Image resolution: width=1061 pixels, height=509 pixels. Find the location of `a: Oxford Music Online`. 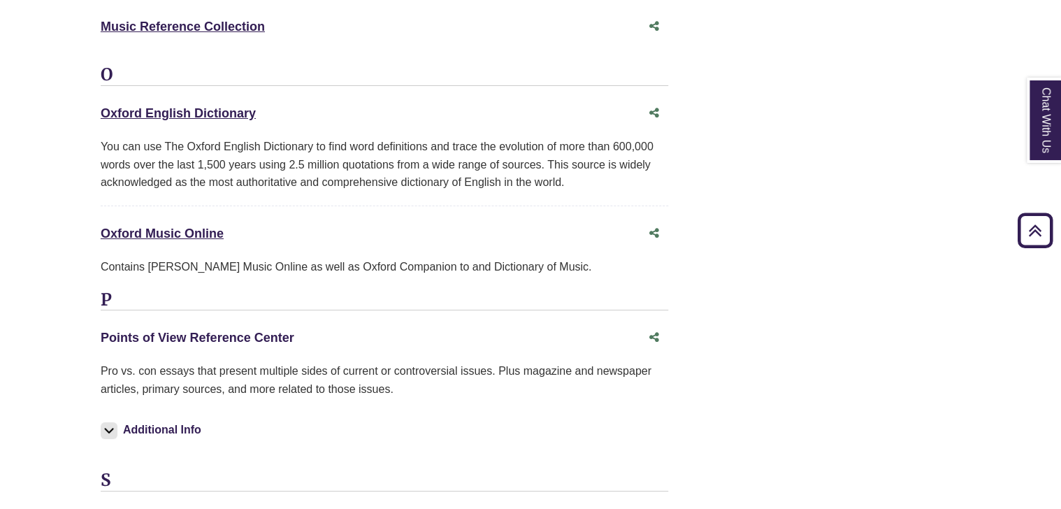

a: Oxford Music Online is located at coordinates (162, 233).